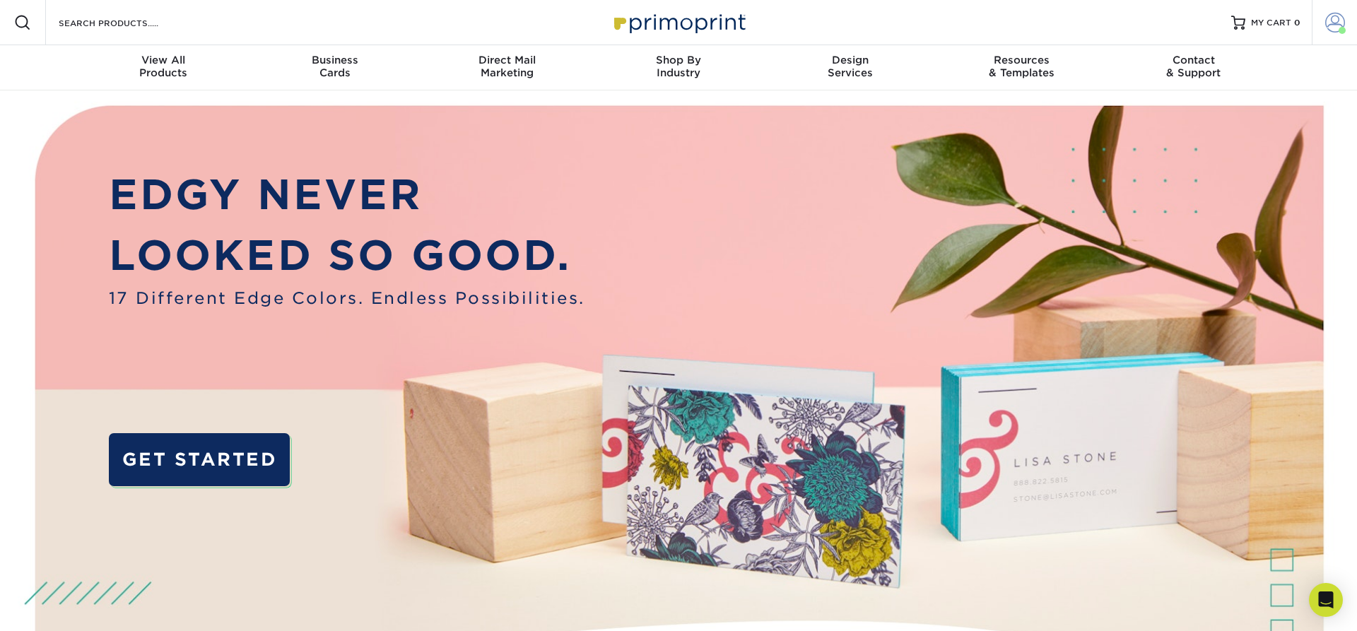  I want to click on span: View All, so click(163, 60).